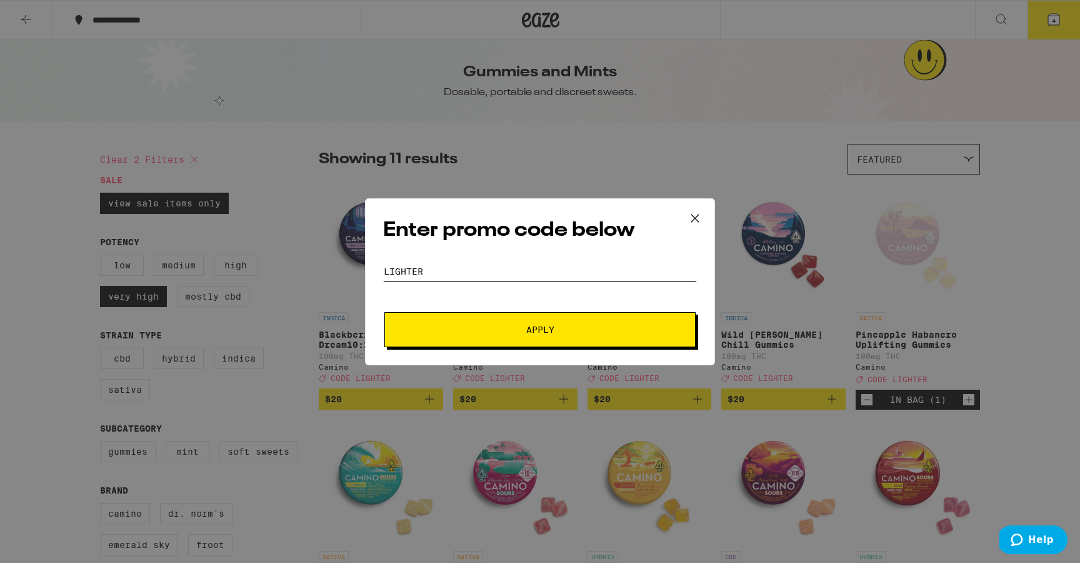 This screenshot has width=1080, height=563. Describe the element at coordinates (540, 230) in the screenshot. I see `h2: Enter promo code below` at that location.